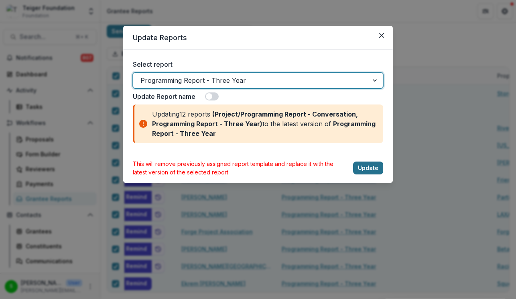 This screenshot has width=516, height=299. What do you see at coordinates (258, 38) in the screenshot?
I see `header: Update Reports` at bounding box center [258, 38].